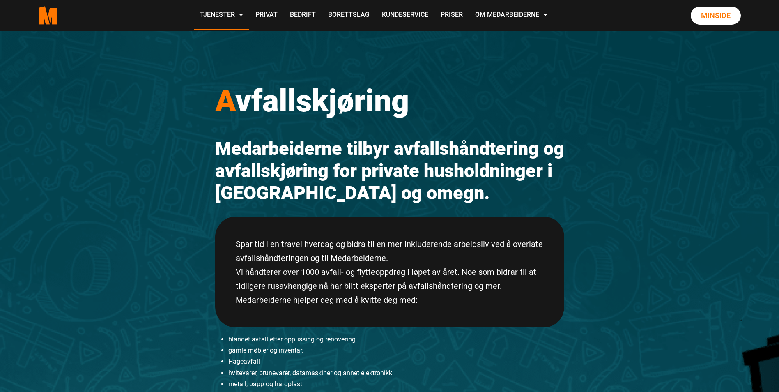  Describe the element at coordinates (405, 15) in the screenshot. I see `a: Kundeservice` at that location.